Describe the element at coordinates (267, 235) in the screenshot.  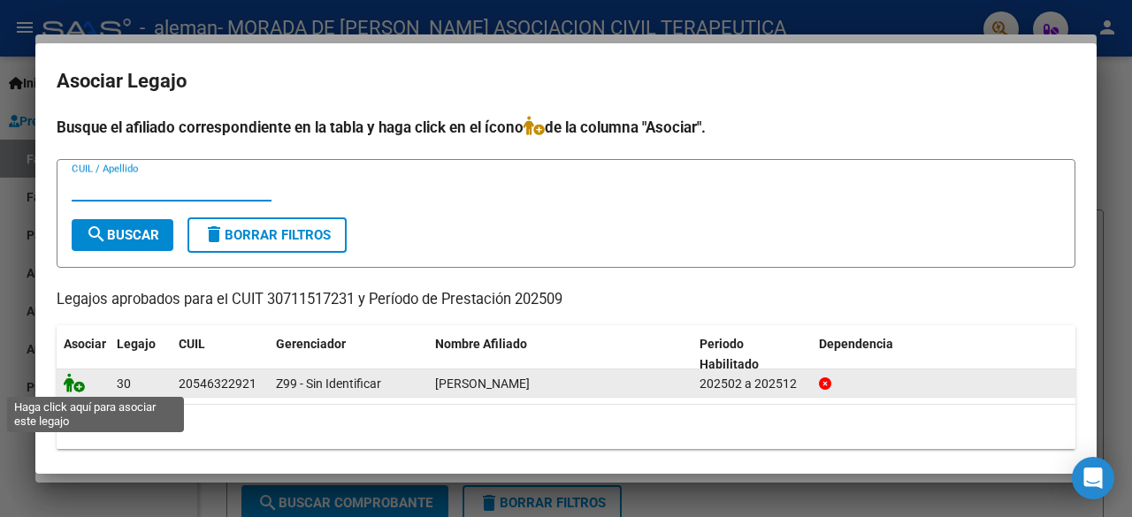
I see `span: Borrar Filtros` at that location.